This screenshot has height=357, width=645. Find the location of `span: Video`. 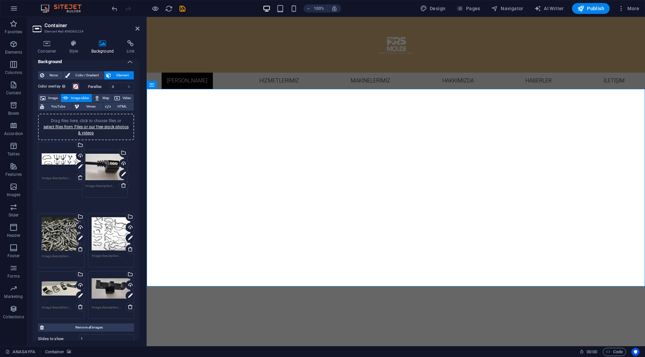

span: Video is located at coordinates (127, 98).